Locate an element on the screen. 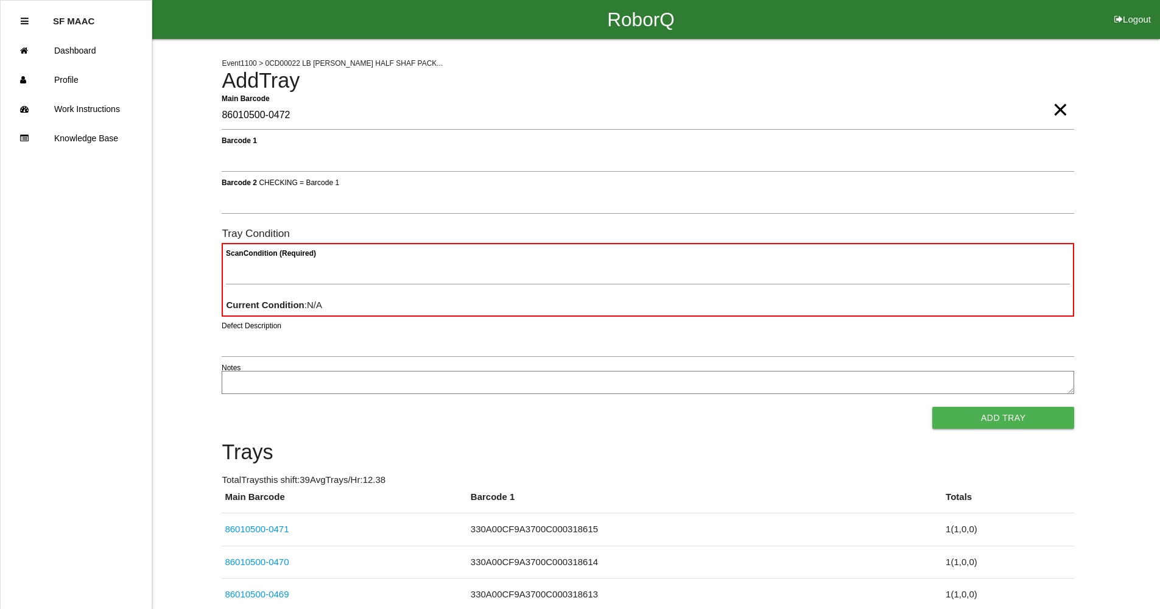 The width and height of the screenshot is (1160, 609). a: 86010500-0470 is located at coordinates (256, 561).